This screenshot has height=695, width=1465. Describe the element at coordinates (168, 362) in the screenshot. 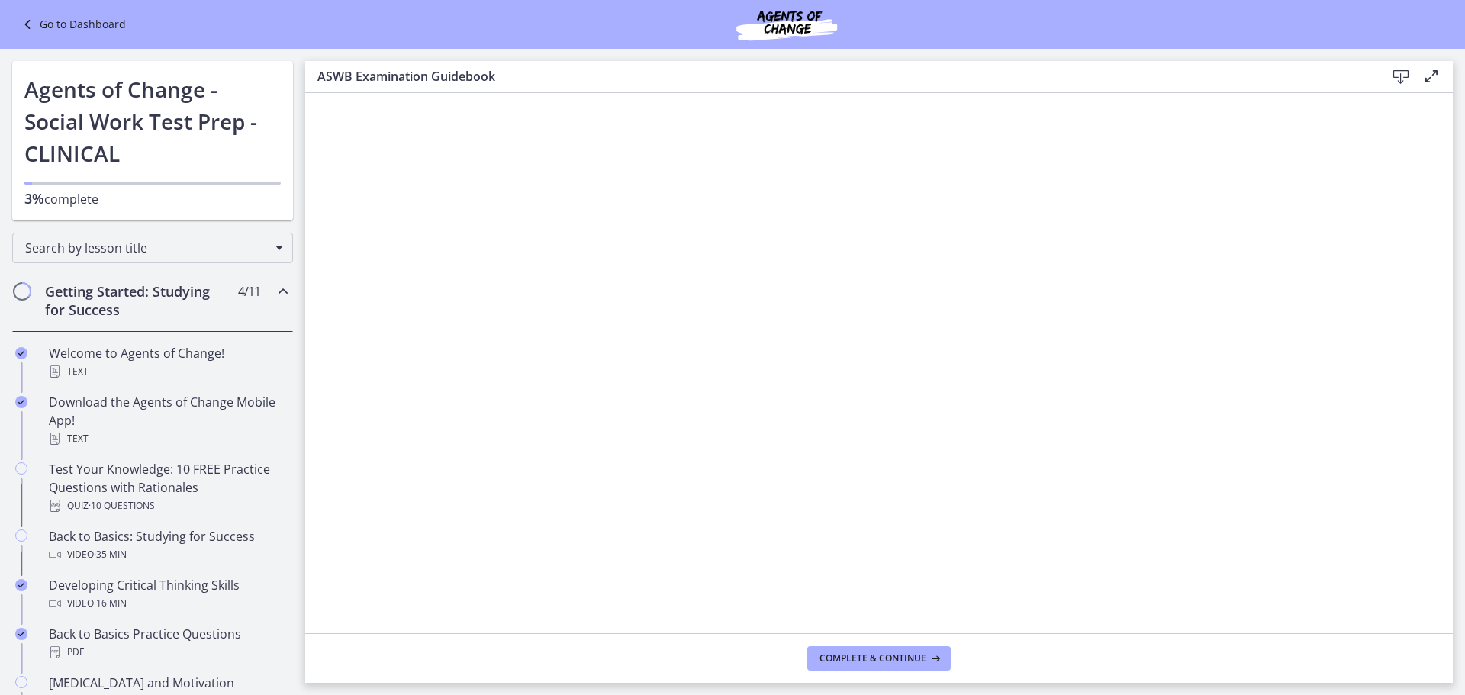

I see `div: Welcome to Agents of Change!` at that location.